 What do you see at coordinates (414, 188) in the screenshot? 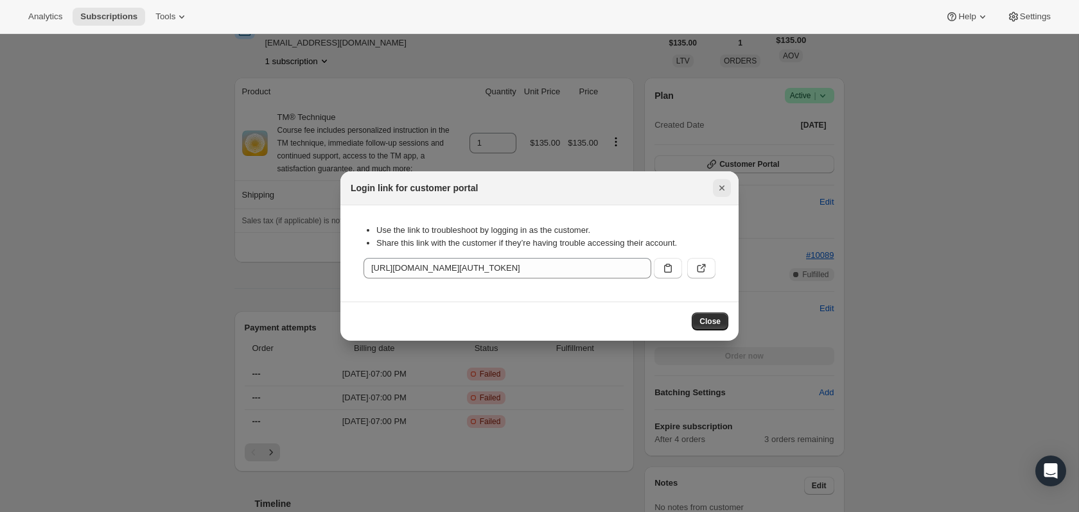
I see `h2: Login link for customer portal` at bounding box center [414, 188].